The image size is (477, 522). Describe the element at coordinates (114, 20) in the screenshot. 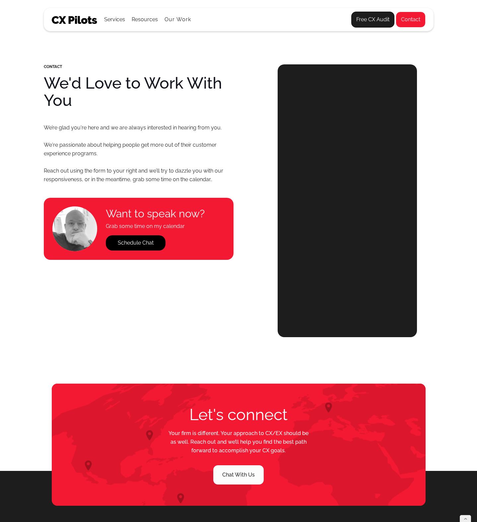

I see `div: Services` at that location.